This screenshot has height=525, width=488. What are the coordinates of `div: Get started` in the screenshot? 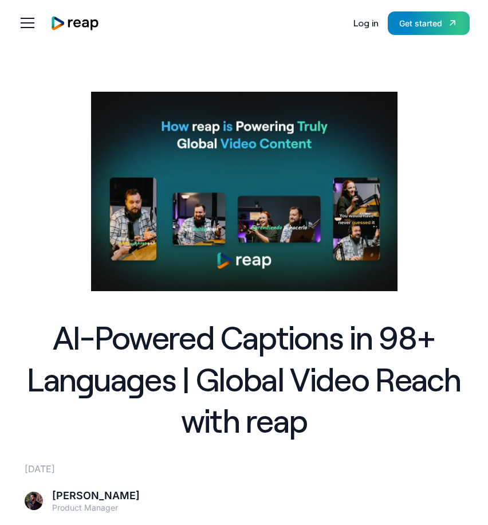 It's located at (420, 23).